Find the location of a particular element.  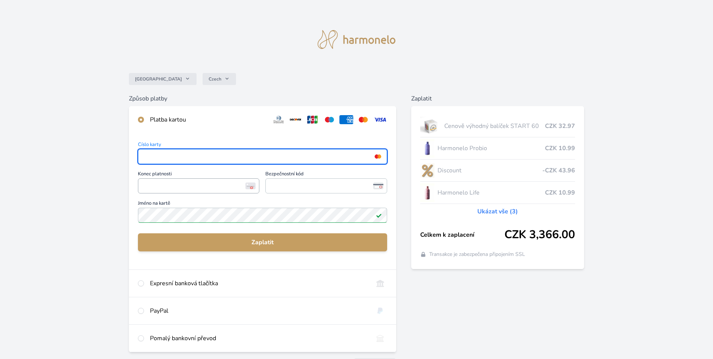

span: Transakce je zabezpečena připojením SSL is located at coordinates (477, 254).